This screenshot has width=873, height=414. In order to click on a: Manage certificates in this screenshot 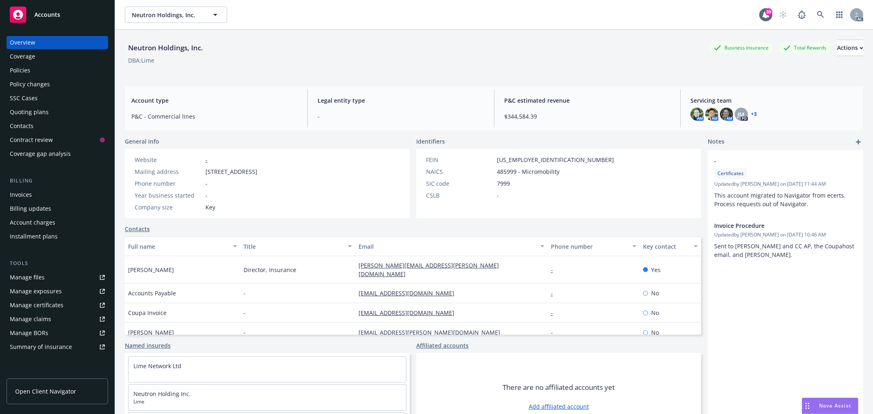, I will do `click(57, 305)`.